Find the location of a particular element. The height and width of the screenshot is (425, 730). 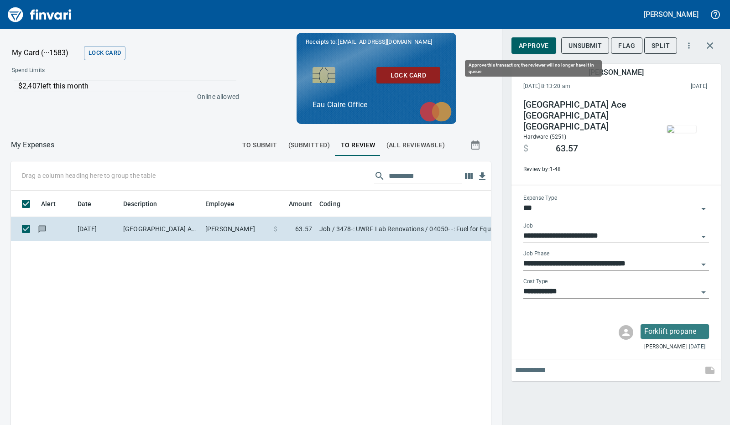

p: $2,407 left this month is located at coordinates (127, 86).